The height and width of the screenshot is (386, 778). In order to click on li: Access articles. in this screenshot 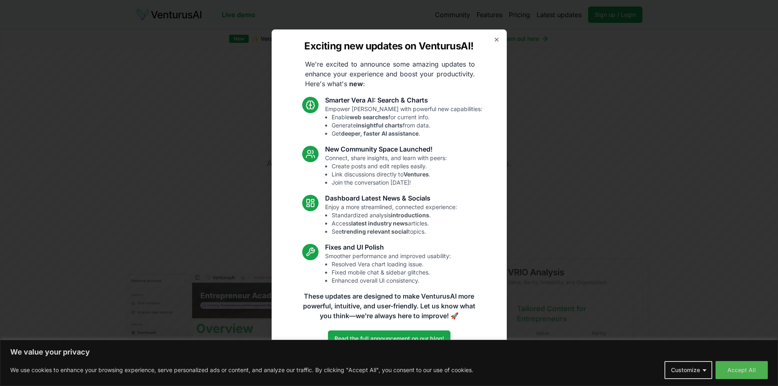, I will do `click(394, 223)`.